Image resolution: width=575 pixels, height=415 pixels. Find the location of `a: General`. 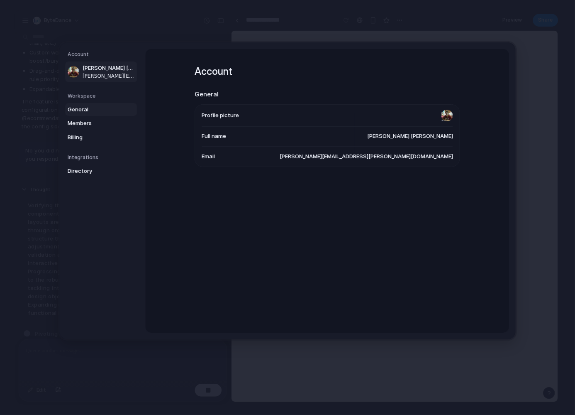

a: General is located at coordinates (101, 110).